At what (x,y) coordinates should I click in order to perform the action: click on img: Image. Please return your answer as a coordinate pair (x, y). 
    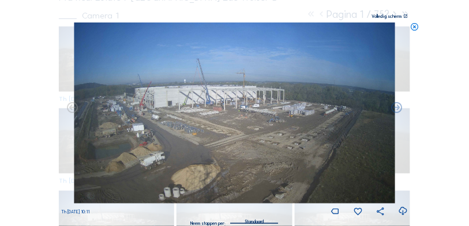
    Looking at the image, I should click on (235, 113).